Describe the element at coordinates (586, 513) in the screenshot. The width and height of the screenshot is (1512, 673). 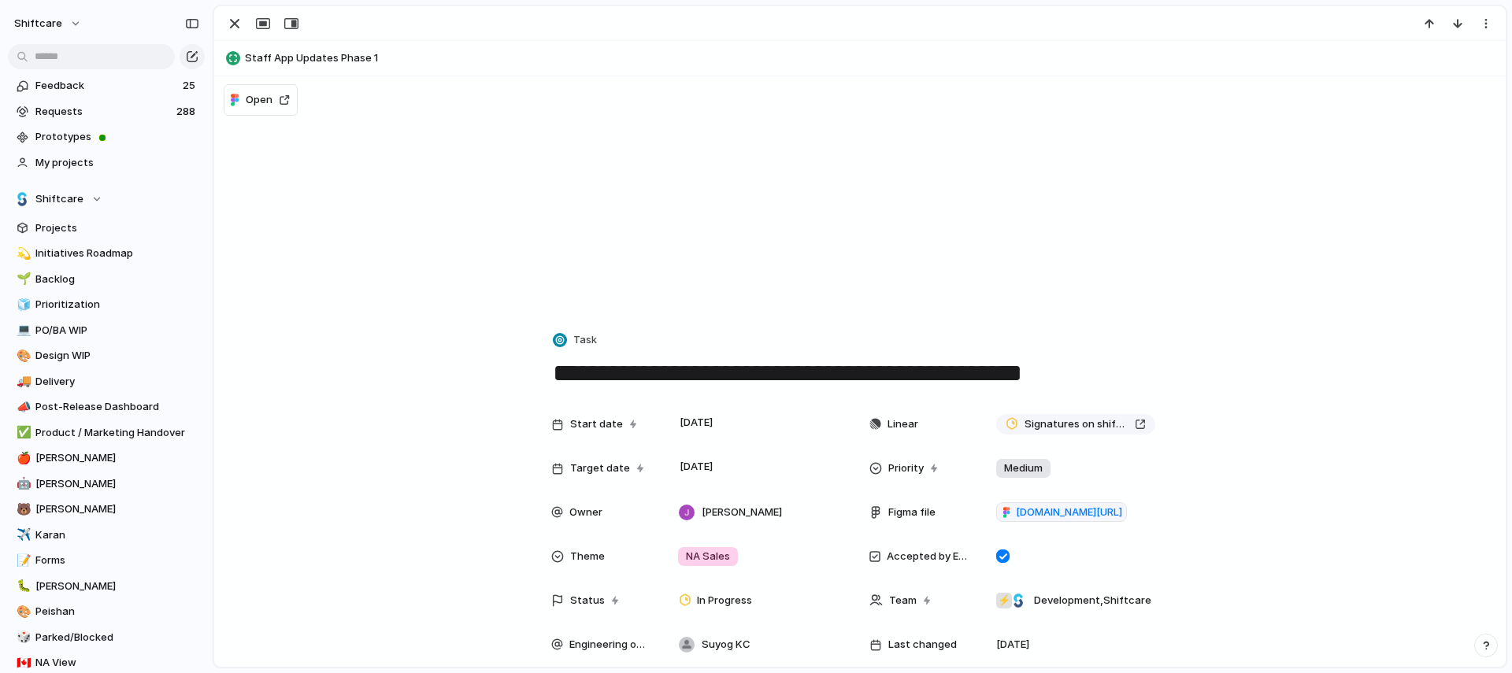
I see `span: Owner` at that location.